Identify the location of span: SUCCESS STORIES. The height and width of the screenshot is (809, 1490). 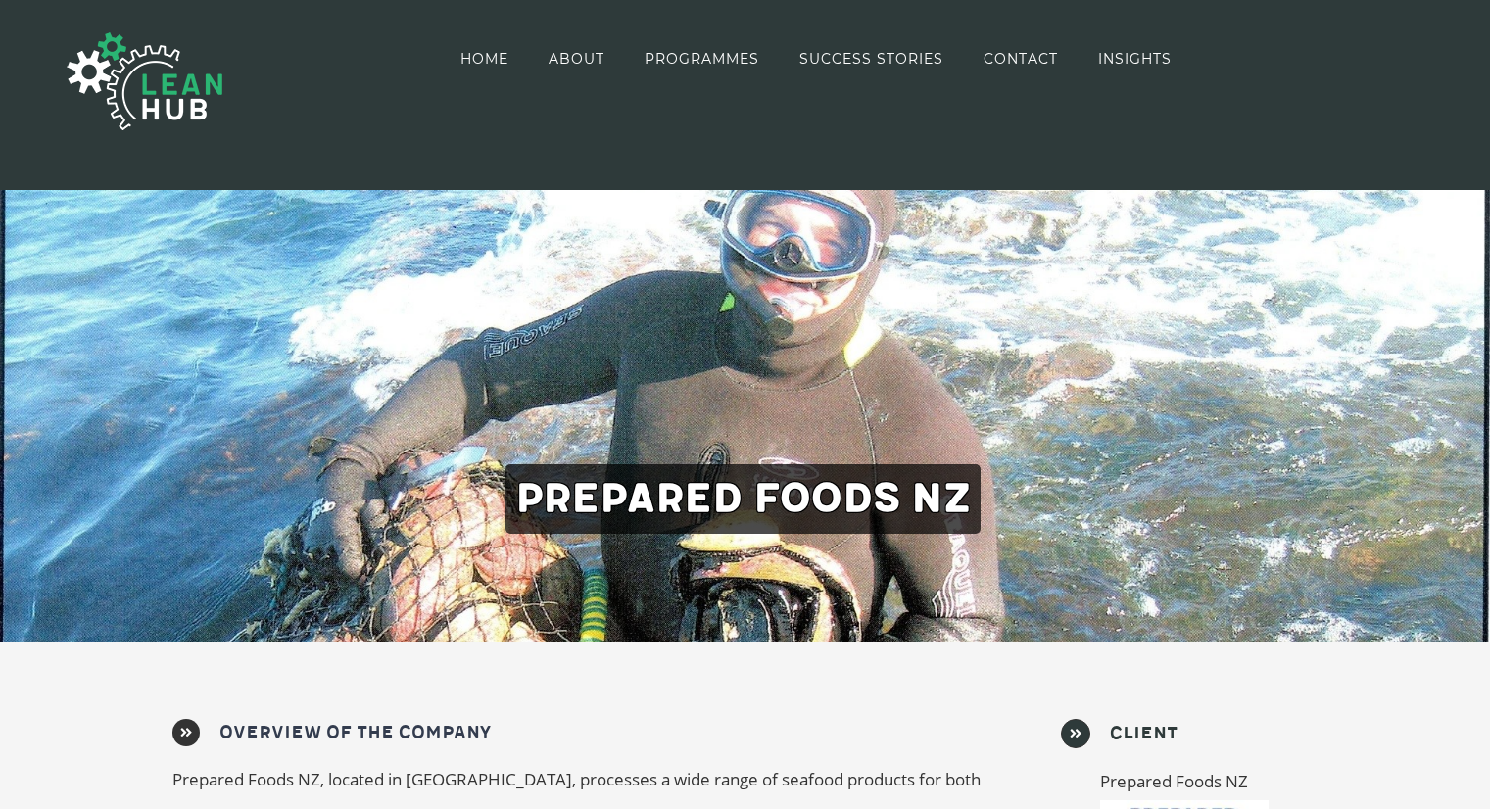
(871, 59).